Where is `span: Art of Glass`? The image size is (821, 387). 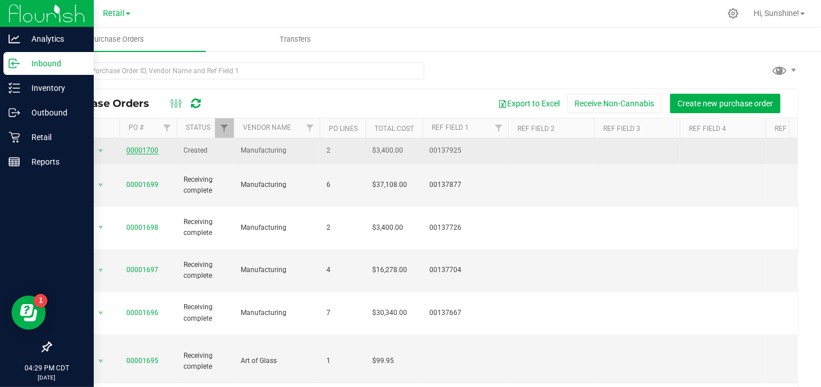
span: Art of Glass is located at coordinates (277, 361).